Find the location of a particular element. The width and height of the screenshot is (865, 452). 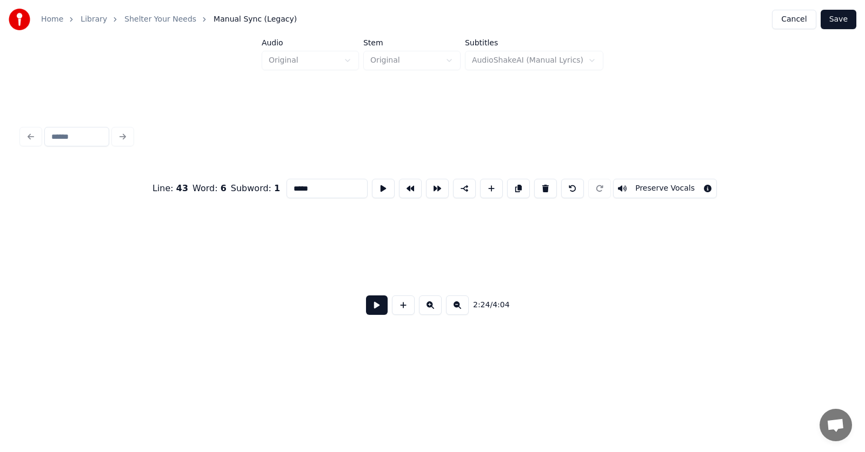

a: Shelter Your Needs is located at coordinates (160, 19).